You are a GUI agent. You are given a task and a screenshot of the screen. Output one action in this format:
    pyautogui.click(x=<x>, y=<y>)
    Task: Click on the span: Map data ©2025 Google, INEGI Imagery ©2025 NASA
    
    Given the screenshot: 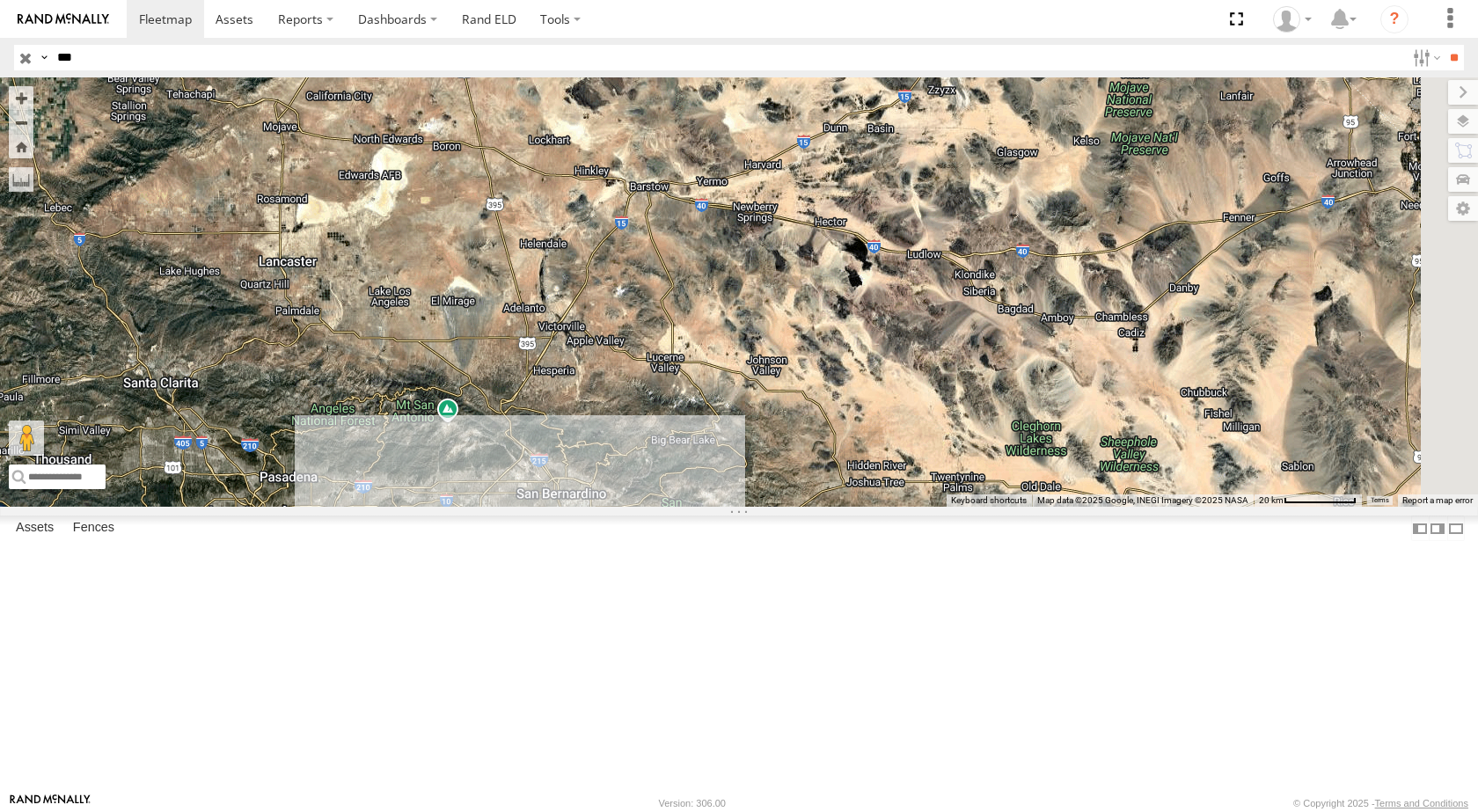 What is the action you would take?
    pyautogui.click(x=1142, y=500)
    